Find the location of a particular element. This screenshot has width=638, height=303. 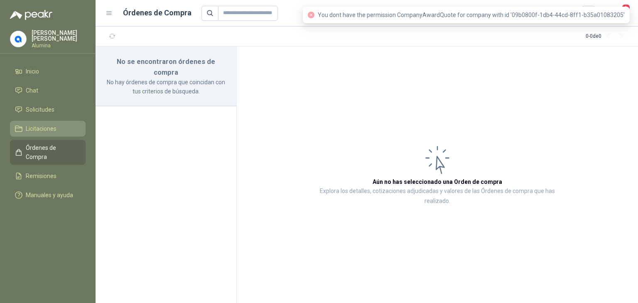

a: Manuales y ayuda is located at coordinates (48, 195).